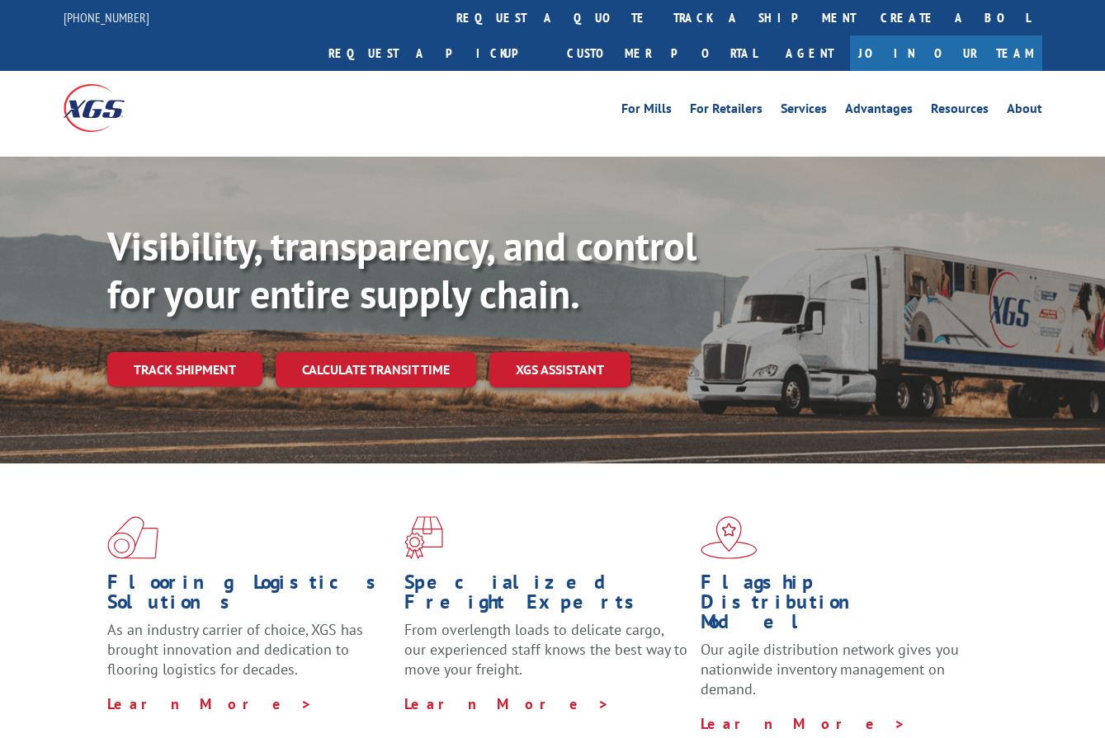 Image resolution: width=1105 pixels, height=738 pixels. What do you see at coordinates (185, 370) in the screenshot?
I see `a: Track shipment` at bounding box center [185, 370].